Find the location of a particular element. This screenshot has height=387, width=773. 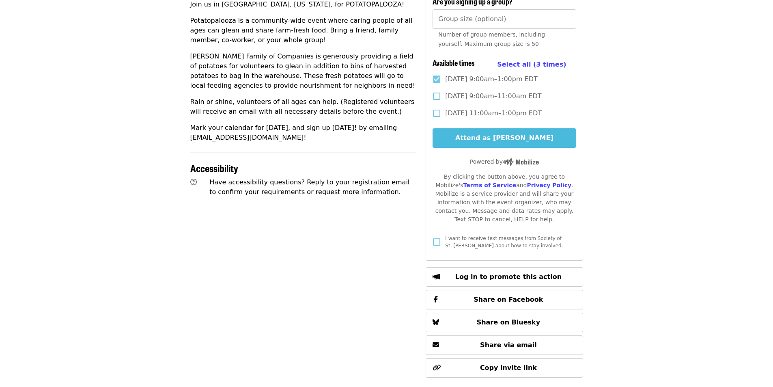

input: [object Object] is located at coordinates (504, 19).